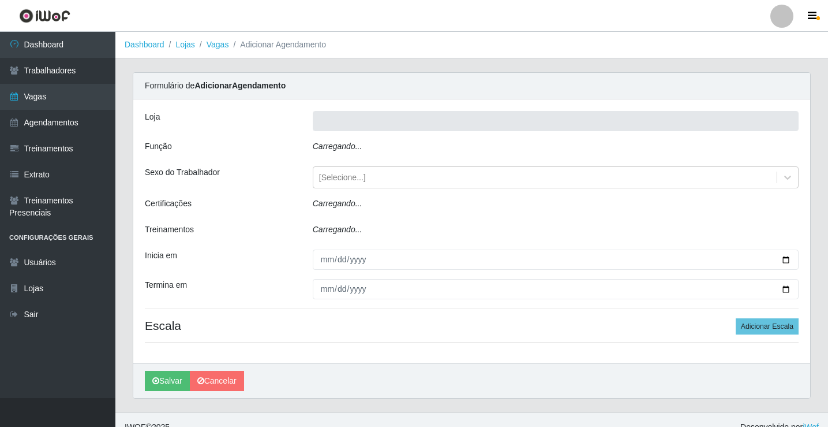  I want to click on a: Cancelar, so click(217, 380).